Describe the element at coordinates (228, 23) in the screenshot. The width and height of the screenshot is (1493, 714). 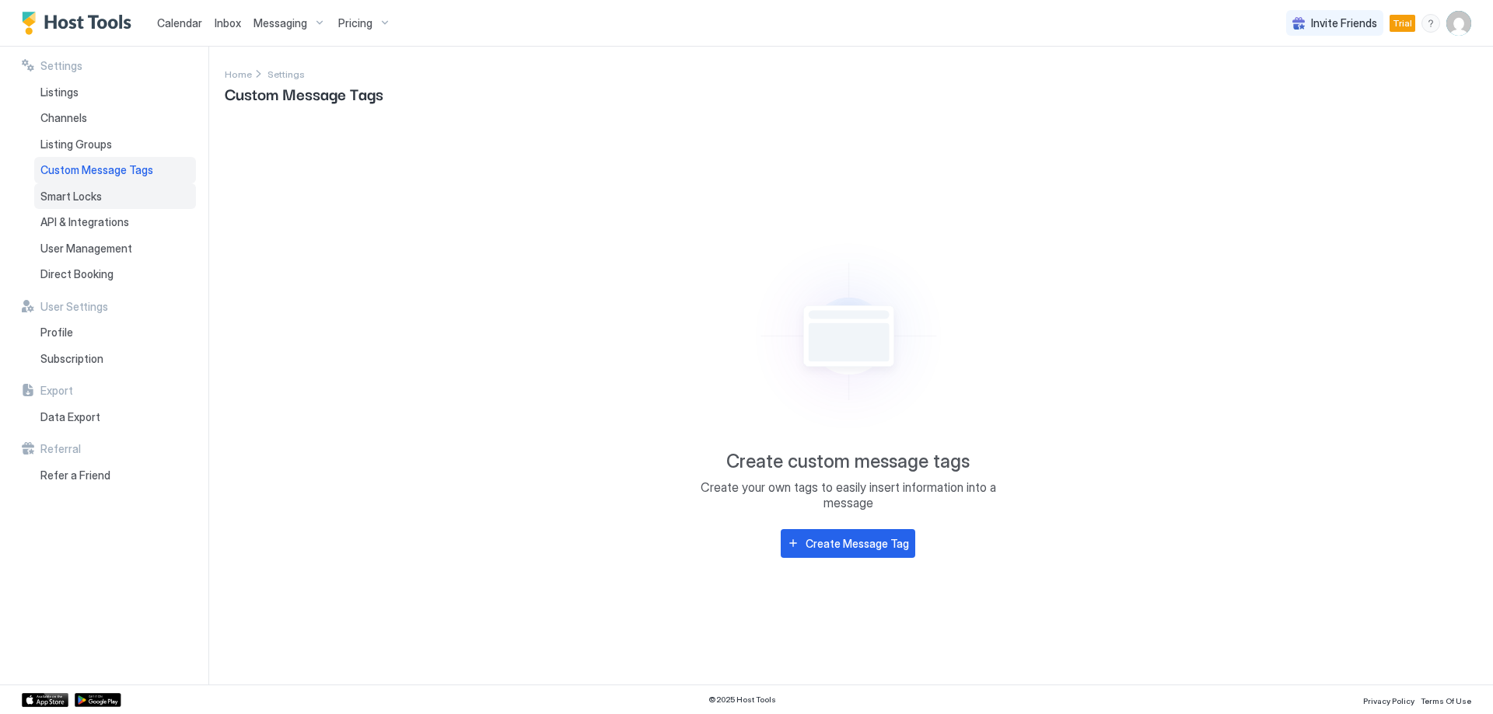
I see `span: Inbox` at that location.